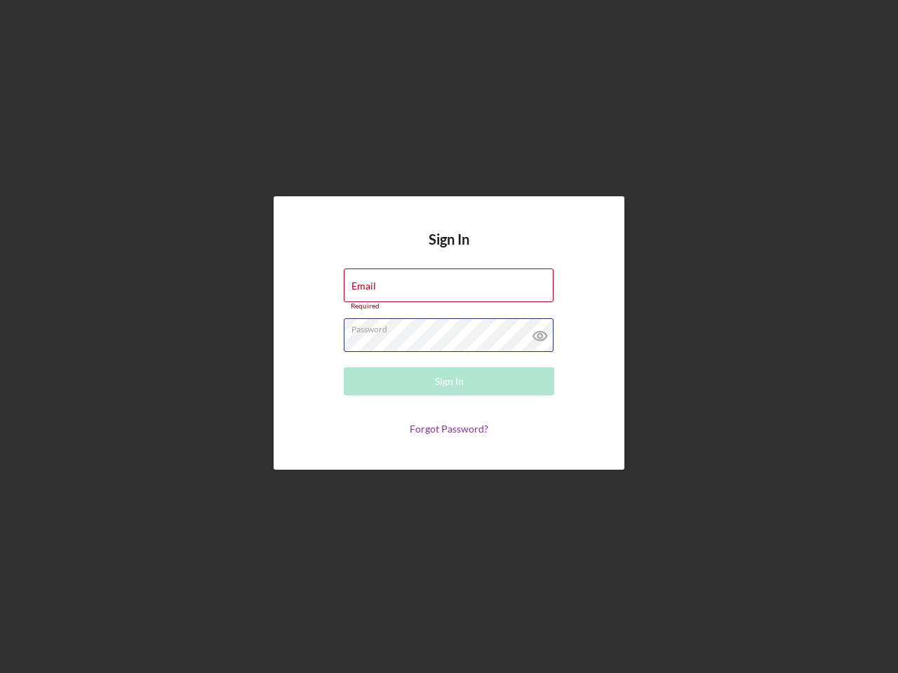 This screenshot has height=673, width=898. Describe the element at coordinates (449, 382) in the screenshot. I see `div: Sign In` at that location.